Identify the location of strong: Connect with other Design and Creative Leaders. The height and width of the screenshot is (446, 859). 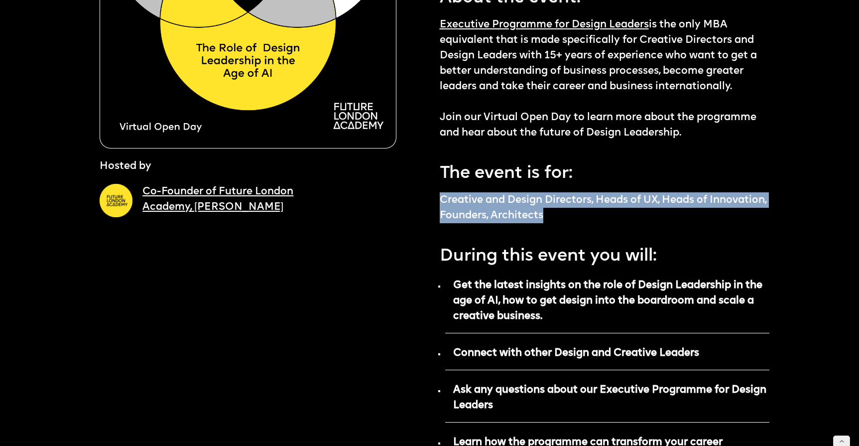
(576, 353).